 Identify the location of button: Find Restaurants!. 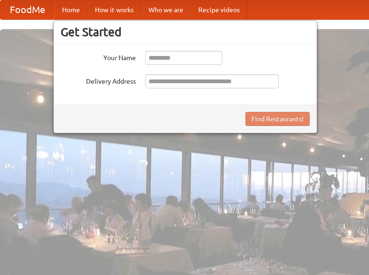
(277, 119).